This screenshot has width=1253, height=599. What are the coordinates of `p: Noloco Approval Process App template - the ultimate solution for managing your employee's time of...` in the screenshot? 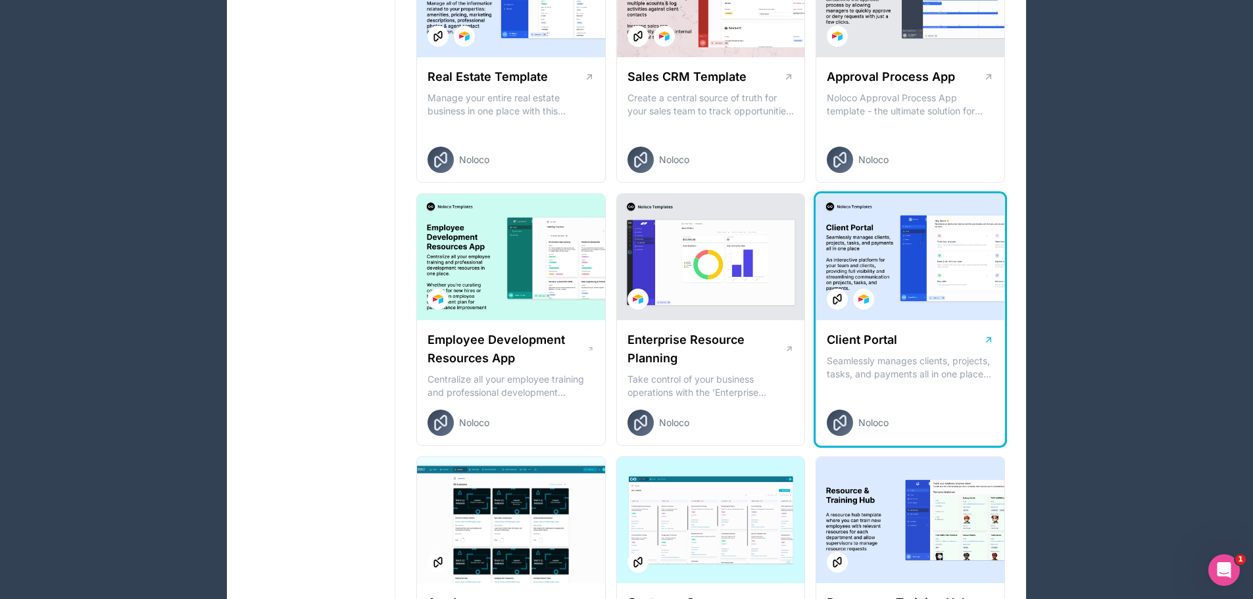 It's located at (910, 105).